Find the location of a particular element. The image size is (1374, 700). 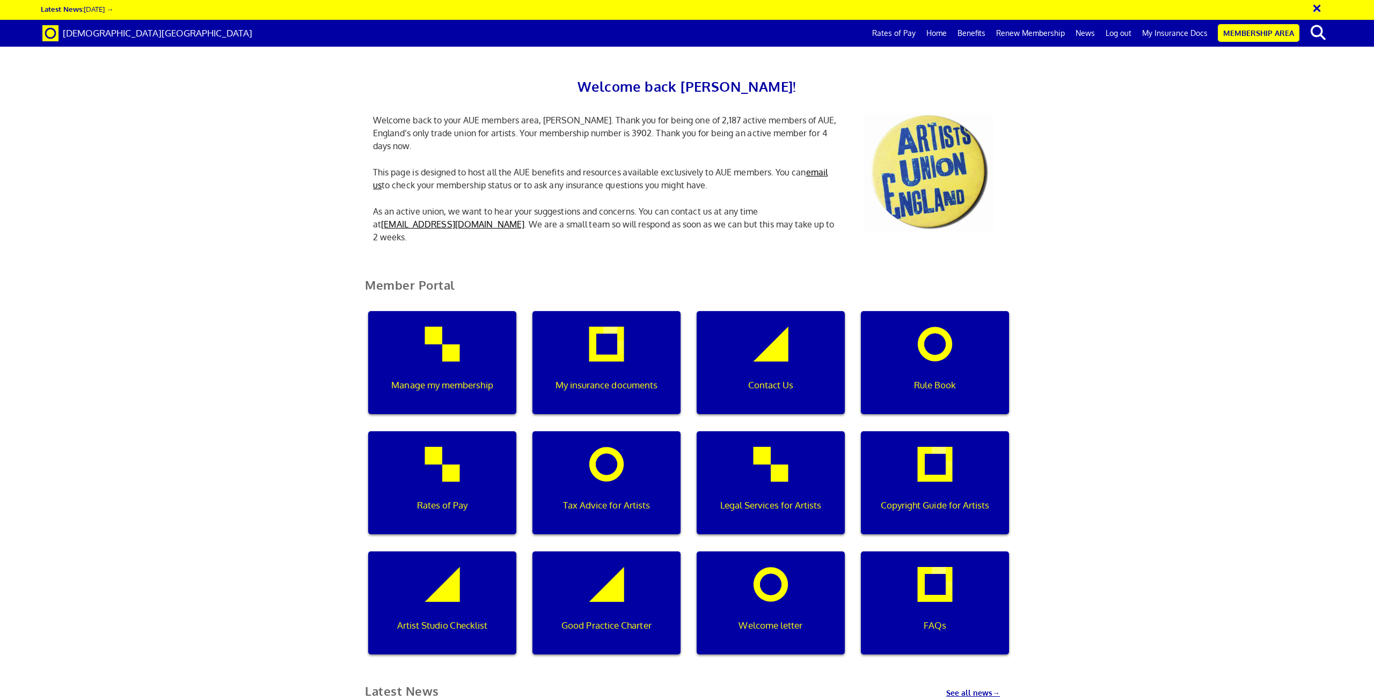

button: search is located at coordinates (1317, 33).